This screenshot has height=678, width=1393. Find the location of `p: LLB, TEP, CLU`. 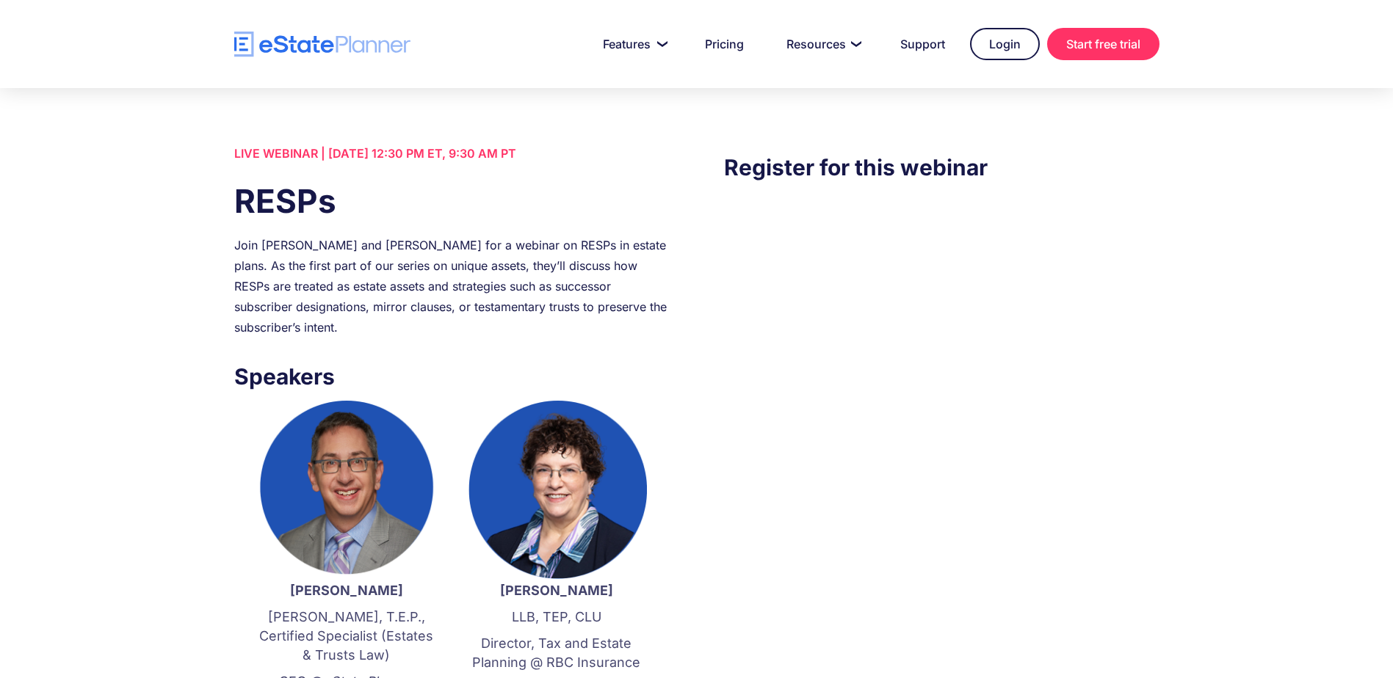

p: LLB, TEP, CLU is located at coordinates (557, 618).